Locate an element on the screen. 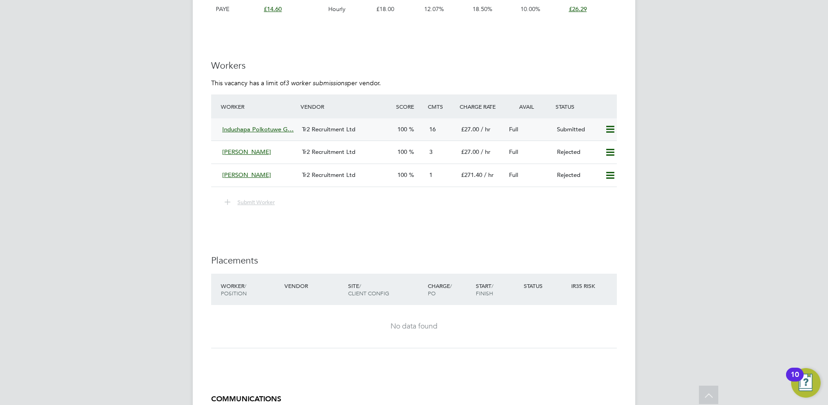 This screenshot has height=405, width=828. span: / Finish is located at coordinates (485, 290).